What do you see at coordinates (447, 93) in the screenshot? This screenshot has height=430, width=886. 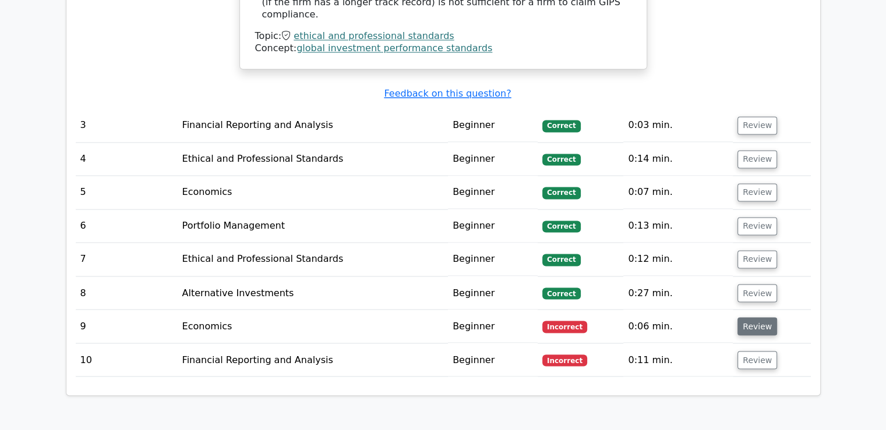 I see `a: Feedback on this question?` at bounding box center [447, 93].